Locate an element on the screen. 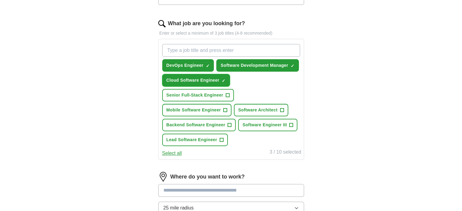 Image resolution: width=462 pixels, height=211 pixels. p: Enter or select a minimum of 3 job titles (4-8 recommended) is located at coordinates (231, 33).